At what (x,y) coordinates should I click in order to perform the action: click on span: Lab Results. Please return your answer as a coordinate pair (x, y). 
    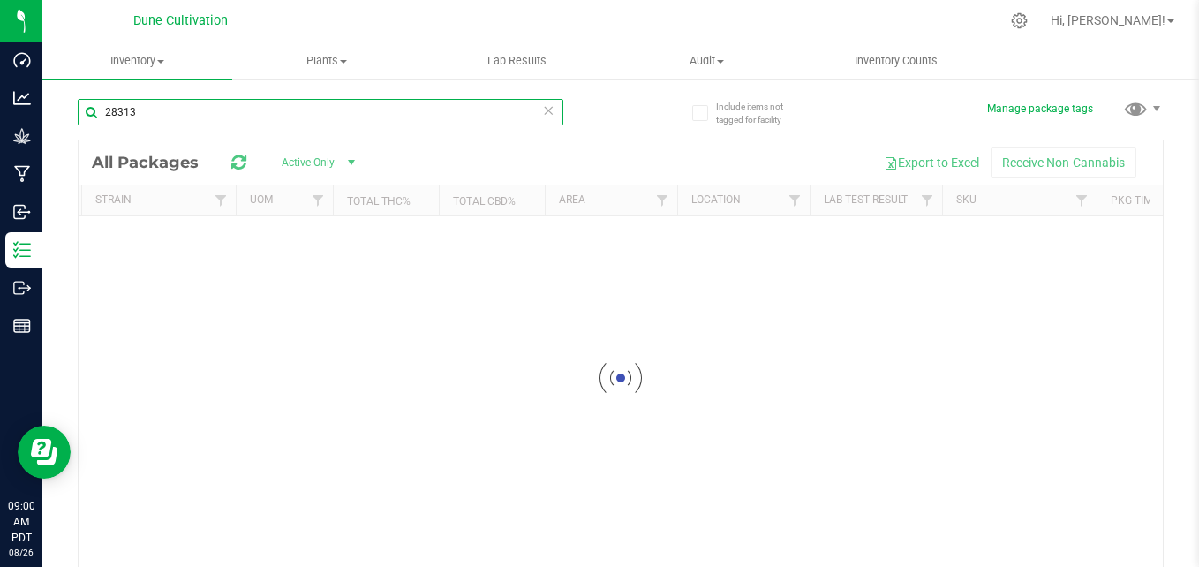
    Looking at the image, I should click on (517, 61).